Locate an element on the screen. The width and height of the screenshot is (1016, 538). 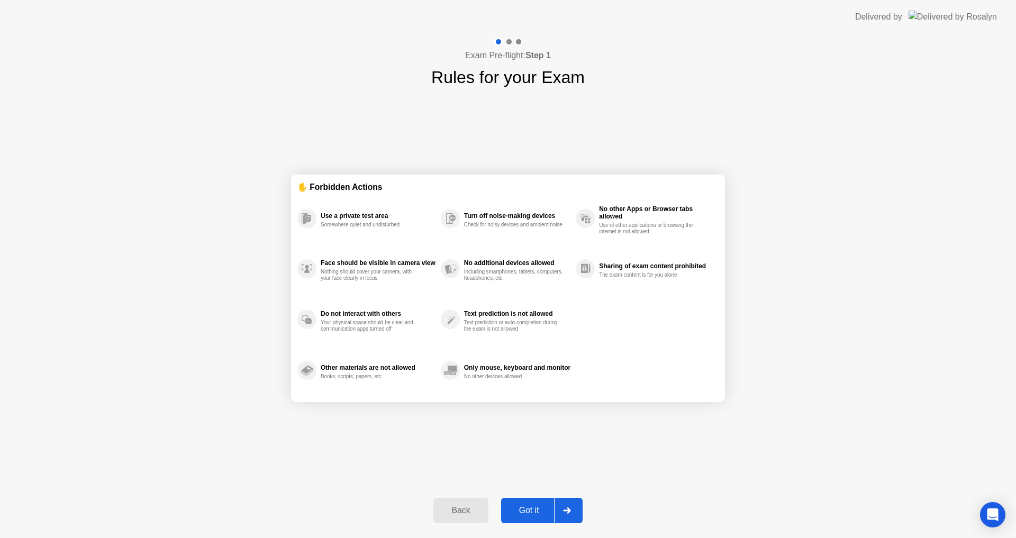
div: Turn off noise-making devices is located at coordinates (517, 216).